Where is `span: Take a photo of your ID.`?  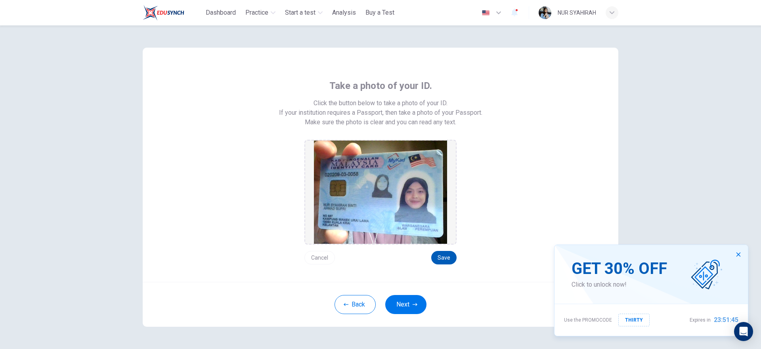 span: Take a photo of your ID. is located at coordinates (381, 86).